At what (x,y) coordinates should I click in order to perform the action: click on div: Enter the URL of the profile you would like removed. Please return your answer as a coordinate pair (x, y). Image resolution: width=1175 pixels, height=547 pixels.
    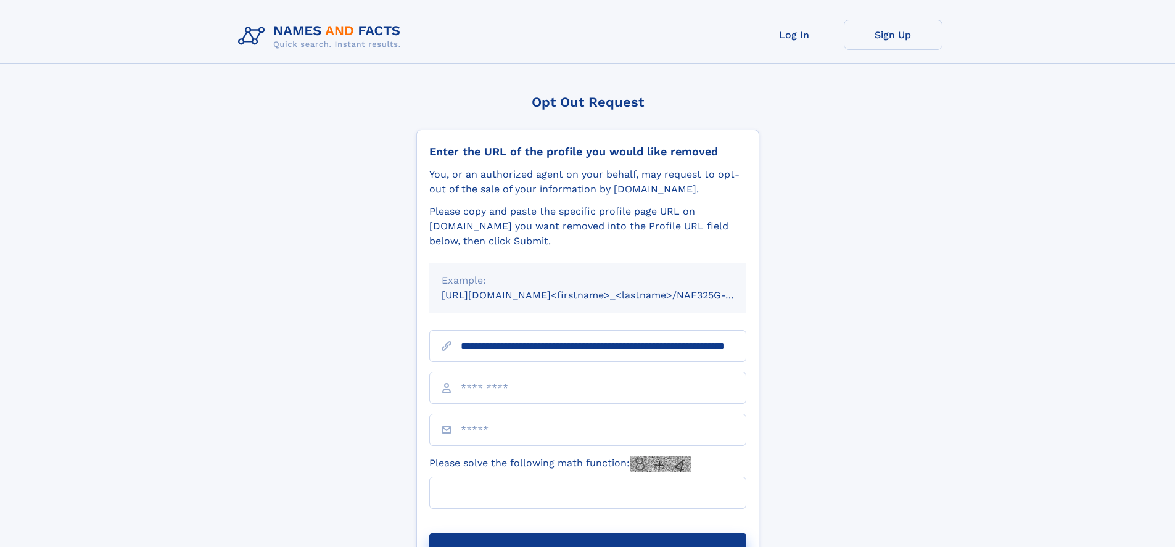
    Looking at the image, I should click on (588, 152).